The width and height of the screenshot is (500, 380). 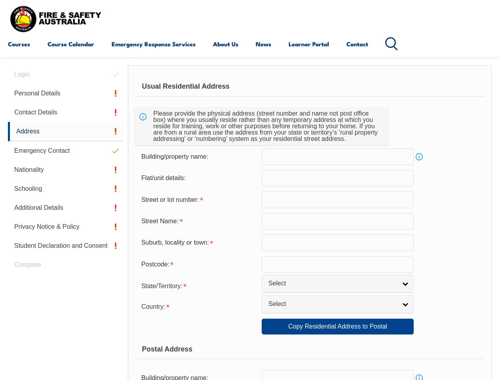 What do you see at coordinates (66, 131) in the screenshot?
I see `a: Address` at bounding box center [66, 131].